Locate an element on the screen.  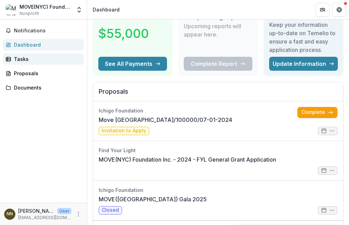
p: Upcoming reports will appear here. is located at coordinates (218, 30).